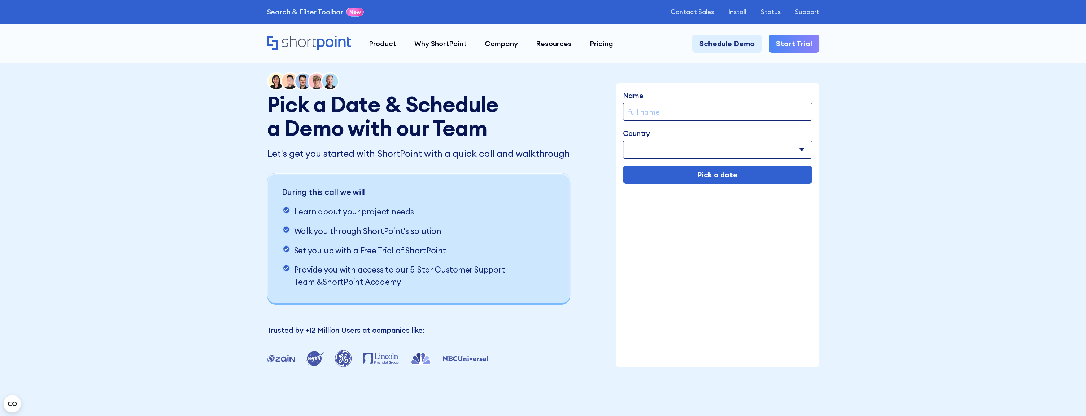  What do you see at coordinates (554, 44) in the screenshot?
I see `div: Resources` at bounding box center [554, 44].